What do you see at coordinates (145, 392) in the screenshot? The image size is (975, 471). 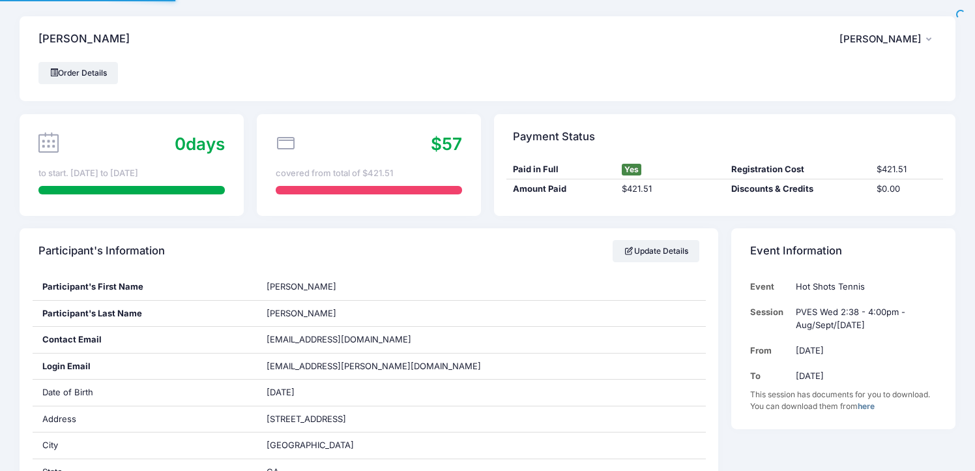 I see `div: Date of Birth` at bounding box center [145, 392].